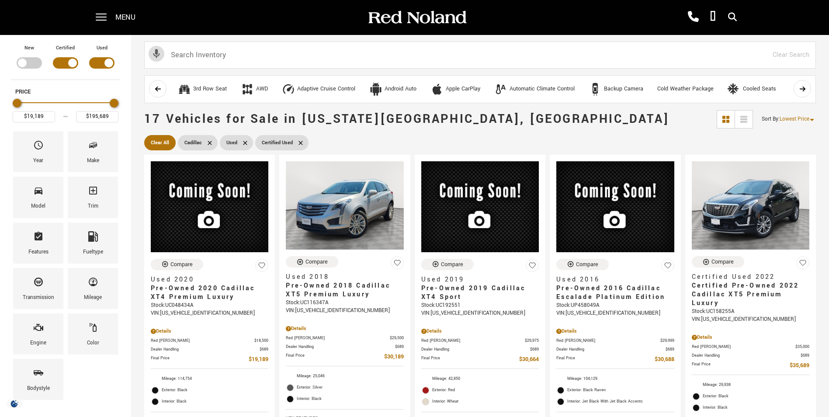 The width and height of the screenshot is (829, 417). What do you see at coordinates (750, 290) in the screenshot?
I see `a: Certified Used 2022Certified Pre-Owned 2022 Cadillac XT5 Premium Luxury` at bounding box center [750, 290].